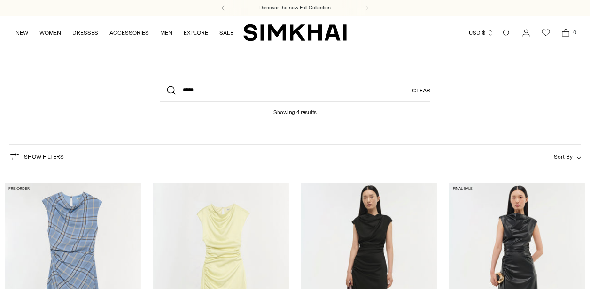  What do you see at coordinates (36, 157) in the screenshot?
I see `button: Show Filters` at bounding box center [36, 157].